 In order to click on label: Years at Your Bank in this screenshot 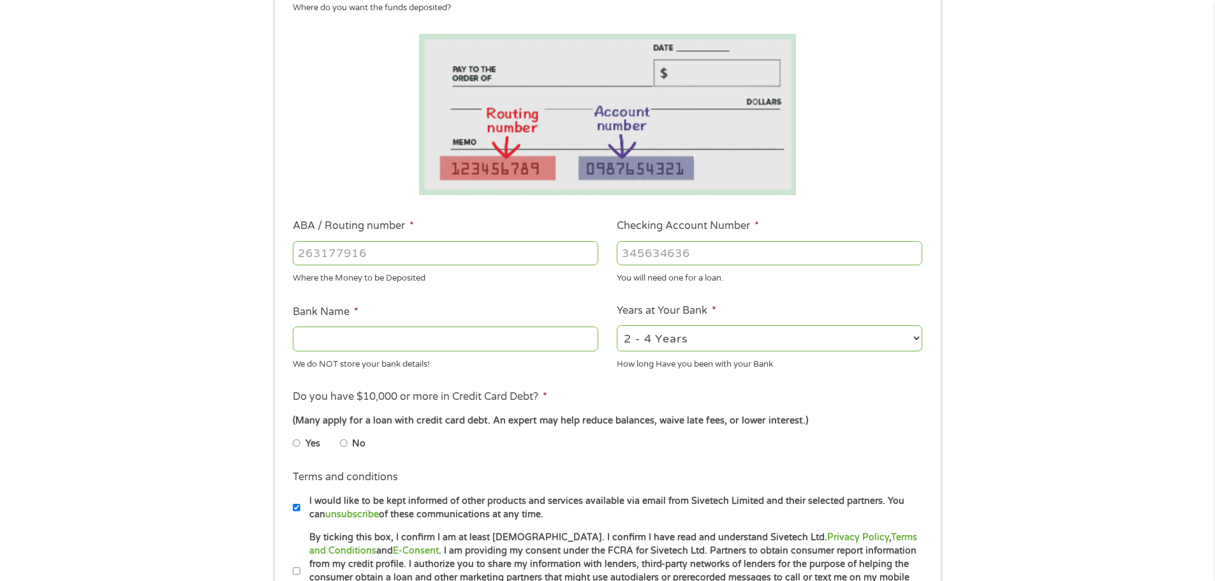, I will do `click(667, 311)`.